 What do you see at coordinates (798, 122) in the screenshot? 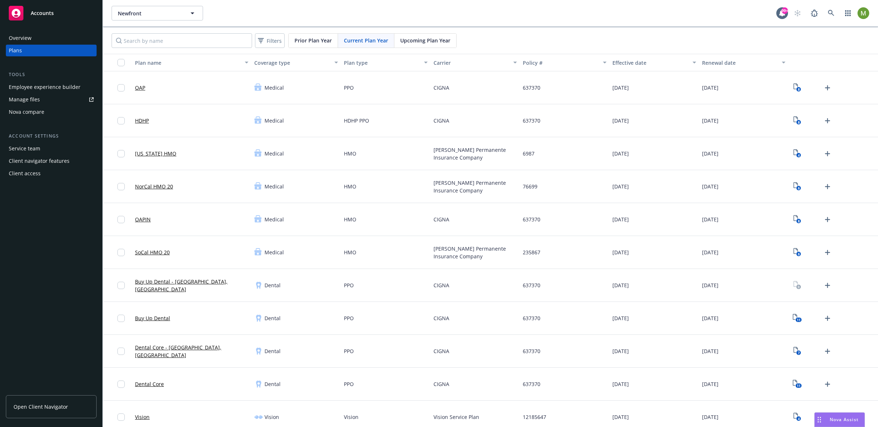
I see `text: 8` at bounding box center [798, 122].